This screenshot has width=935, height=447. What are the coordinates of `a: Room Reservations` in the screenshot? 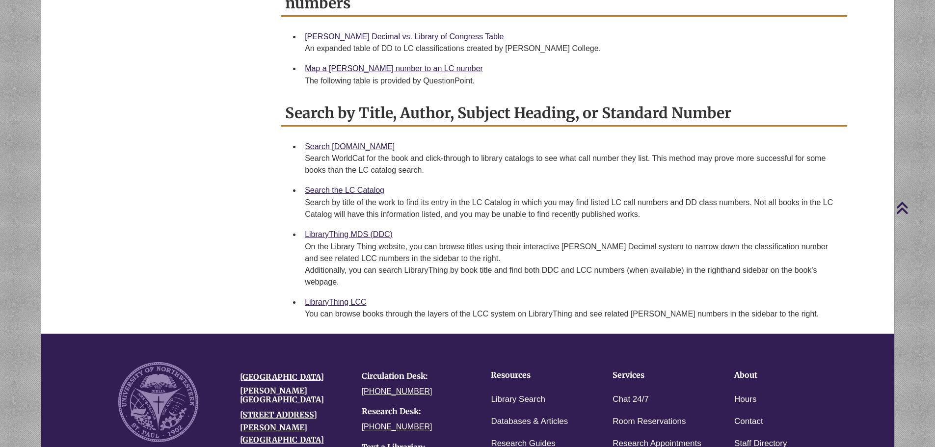 It's located at (649, 422).